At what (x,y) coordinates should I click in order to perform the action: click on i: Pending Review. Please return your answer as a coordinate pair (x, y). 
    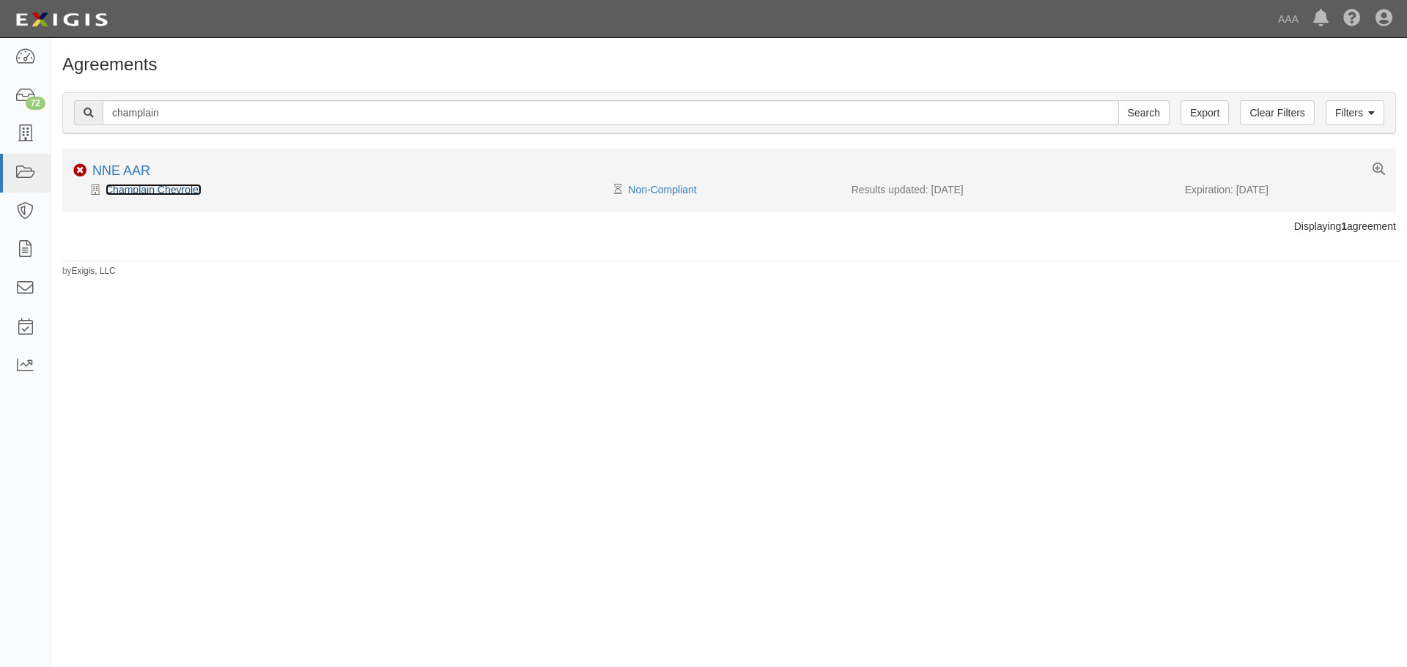
    Looking at the image, I should click on (618, 190).